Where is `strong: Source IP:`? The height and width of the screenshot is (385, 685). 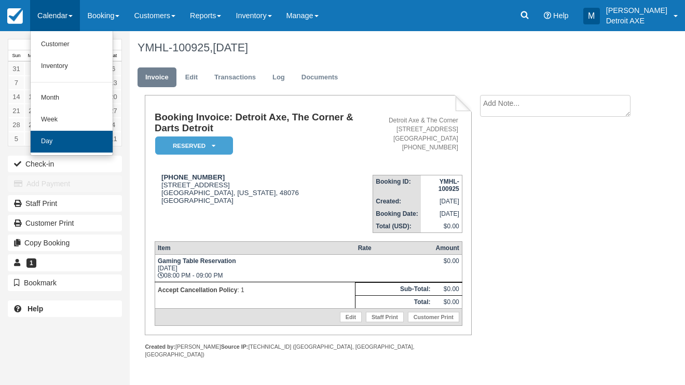
strong: Source IP: is located at coordinates (234, 346).